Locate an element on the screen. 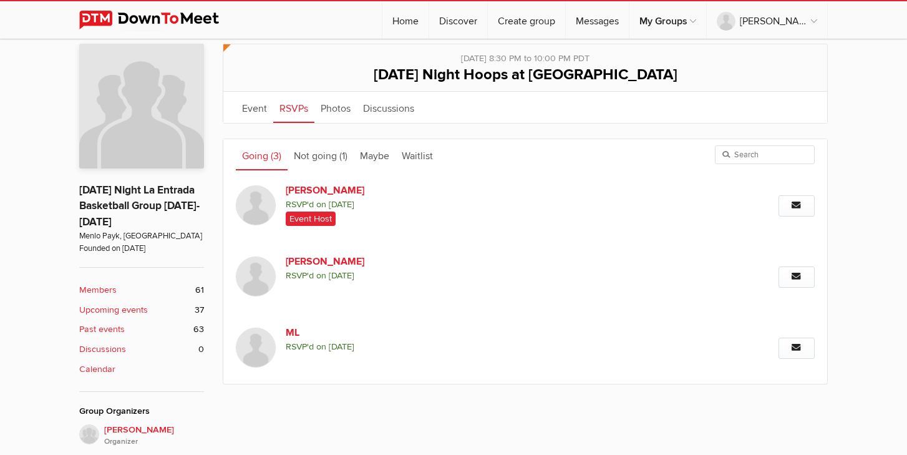 The image size is (907, 455). a: ML is located at coordinates (393, 333).